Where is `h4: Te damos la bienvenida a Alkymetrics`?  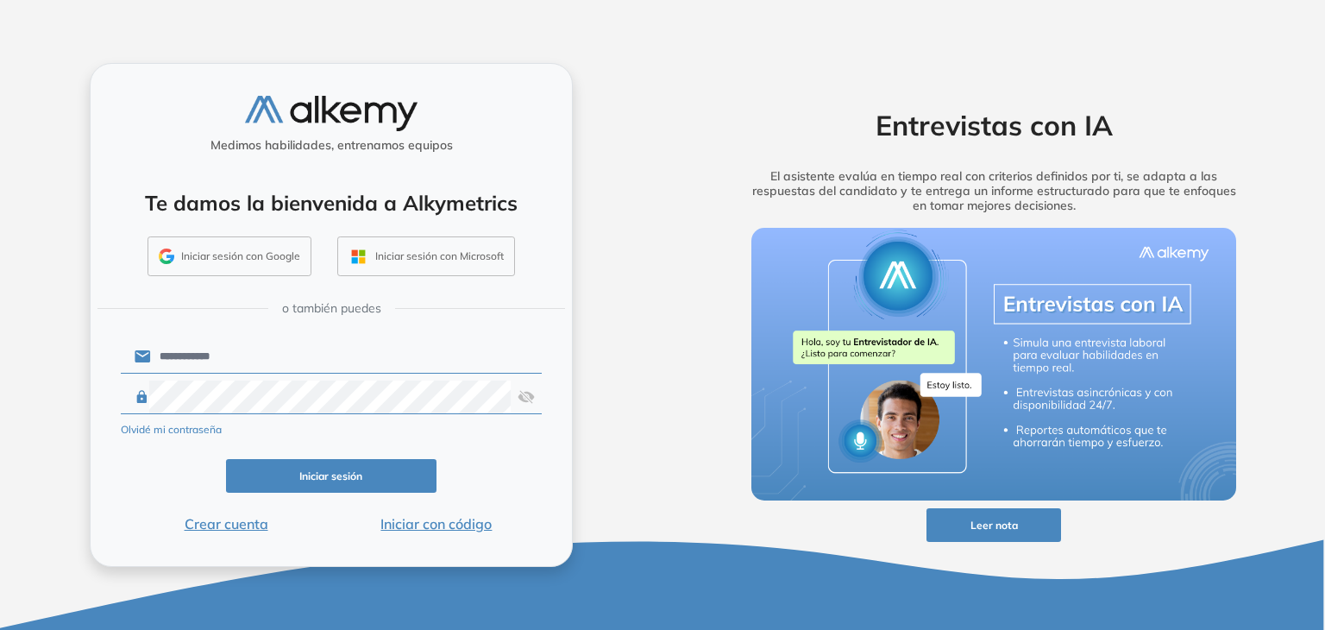 h4: Te damos la bienvenida a Alkymetrics is located at coordinates (331, 203).